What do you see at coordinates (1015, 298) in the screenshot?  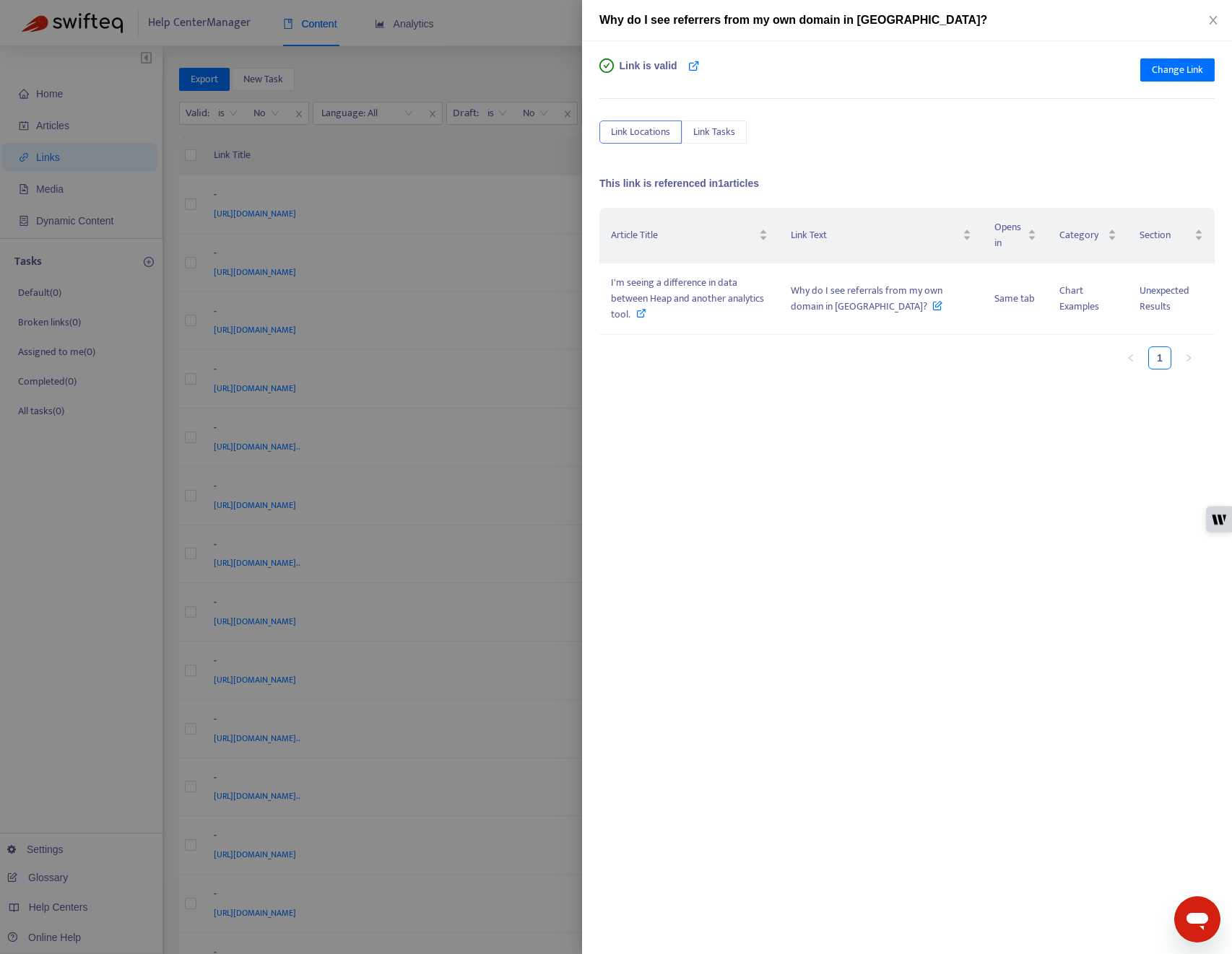 I see `span: Same tab` at bounding box center [1015, 298].